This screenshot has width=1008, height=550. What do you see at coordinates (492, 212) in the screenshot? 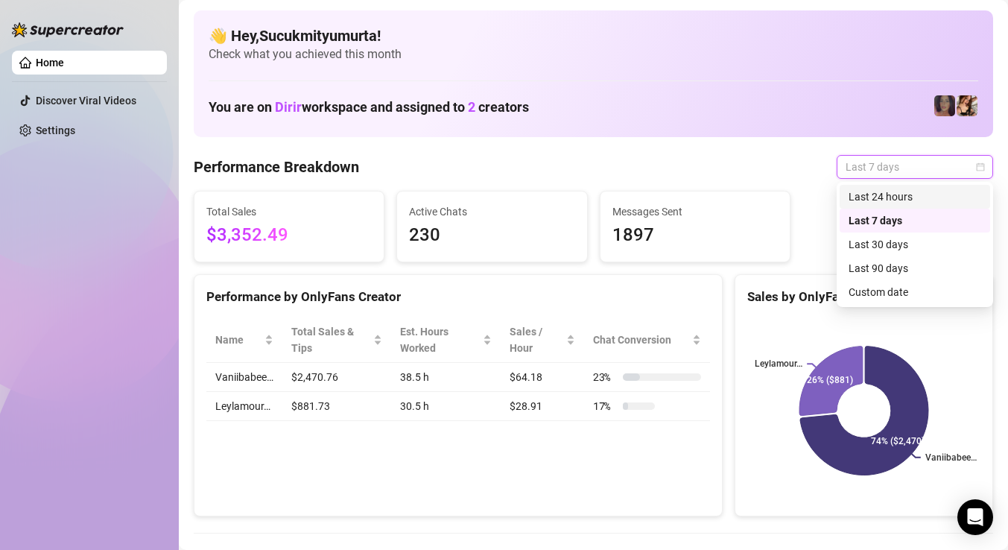
I see `span: Active Chats` at bounding box center [492, 212].